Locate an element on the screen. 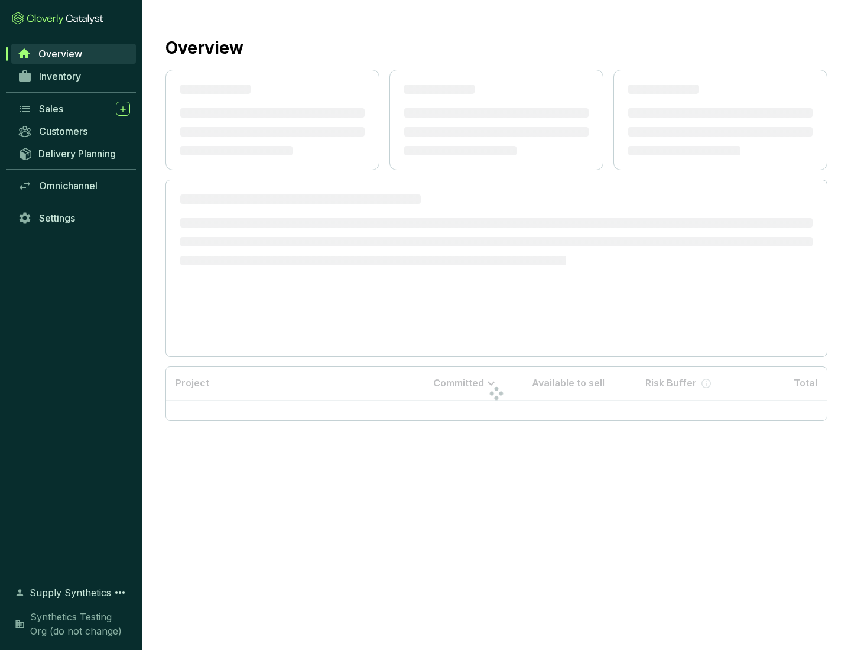 This screenshot has height=650, width=851. span: Delivery Planning is located at coordinates (77, 154).